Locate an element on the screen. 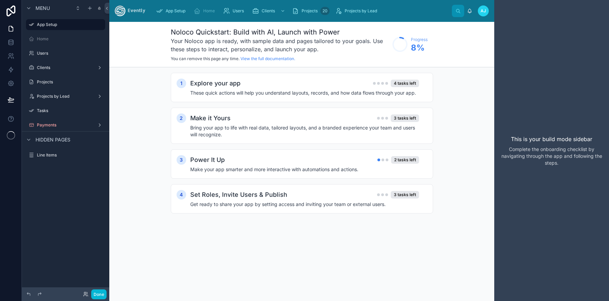  a: Tasks is located at coordinates (66, 111).